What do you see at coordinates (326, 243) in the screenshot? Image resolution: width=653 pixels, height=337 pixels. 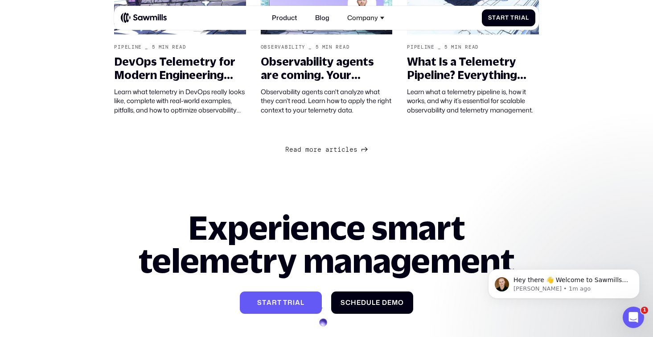 I see `h2: Experience smart telemetry management` at bounding box center [326, 243].